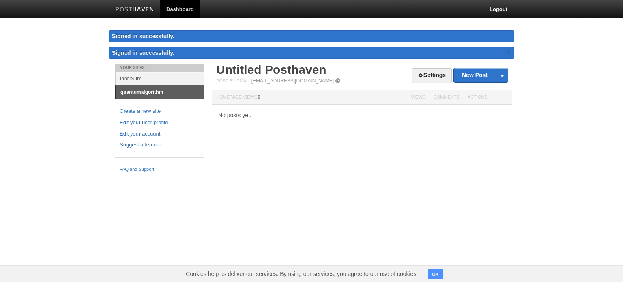  Describe the element at coordinates (159, 68) in the screenshot. I see `li: Your Sites` at that location.